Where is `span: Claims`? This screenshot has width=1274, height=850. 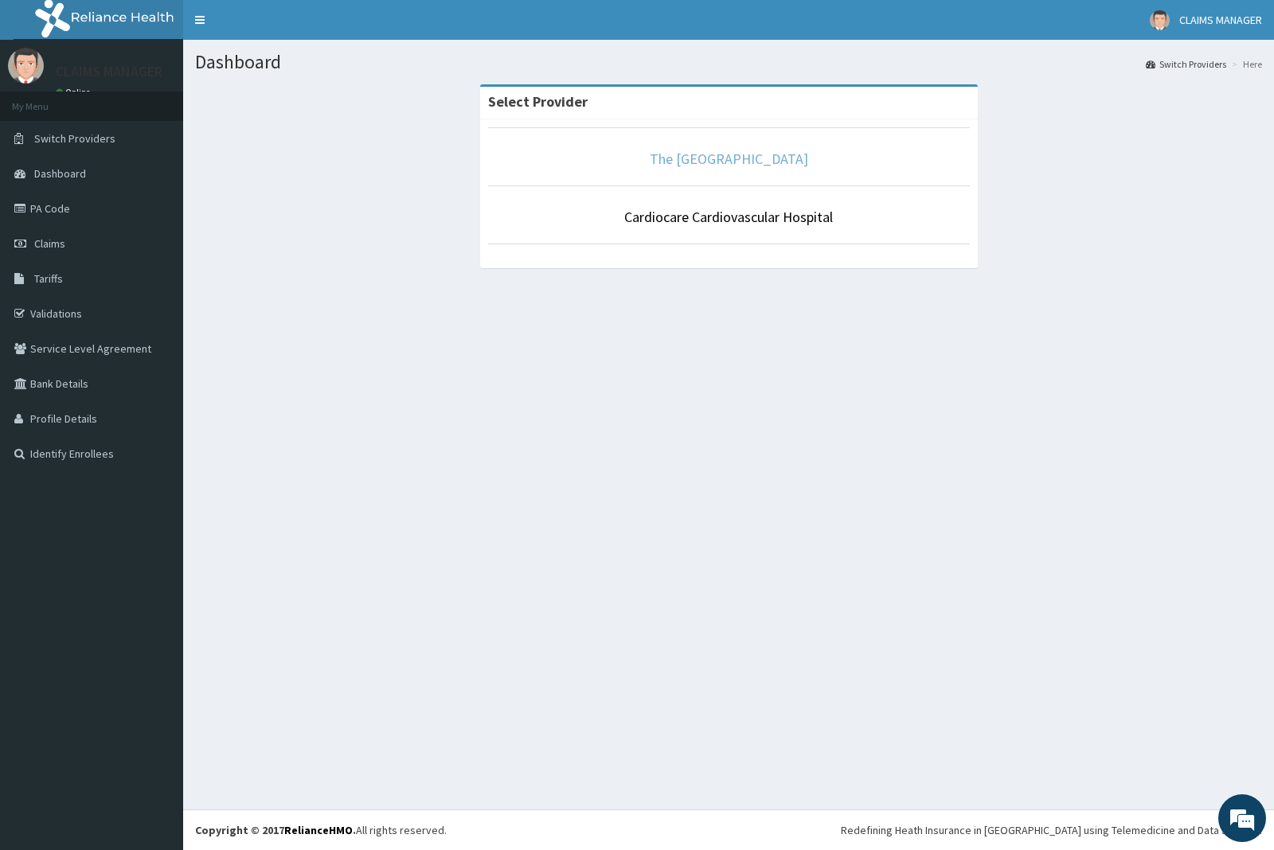
span: Claims is located at coordinates (49, 244).